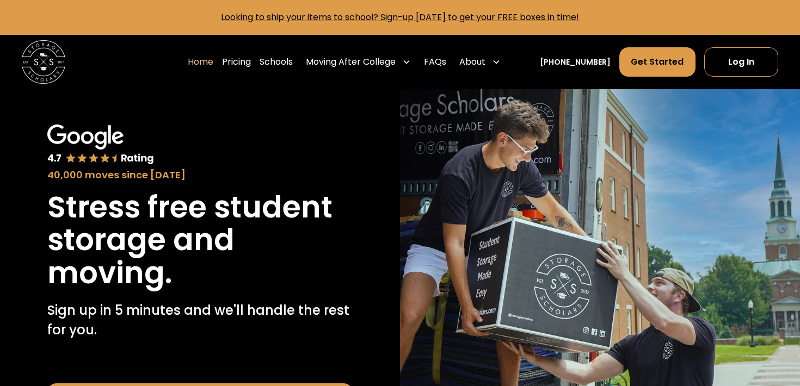 Image resolution: width=800 pixels, height=386 pixels. Describe the element at coordinates (200, 320) in the screenshot. I see `p: Sign up in 5 minutes and we'll handle the rest for you.` at that location.